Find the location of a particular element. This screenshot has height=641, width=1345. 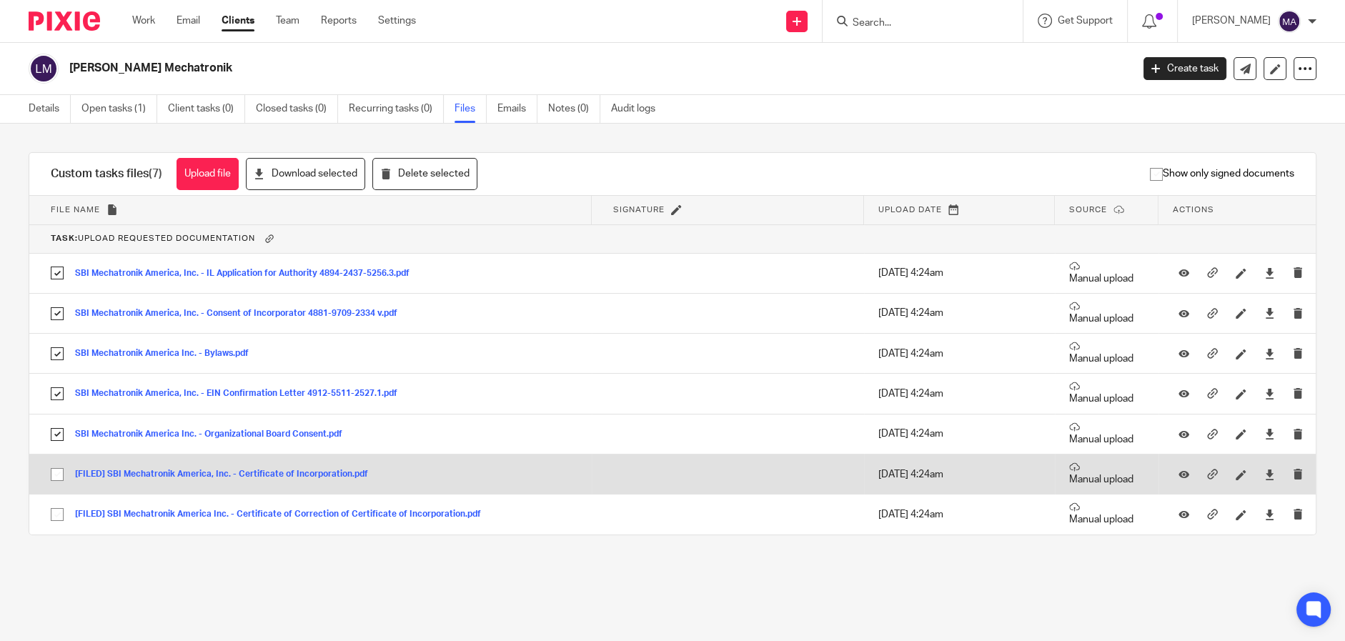

a: Reports is located at coordinates (339, 21).